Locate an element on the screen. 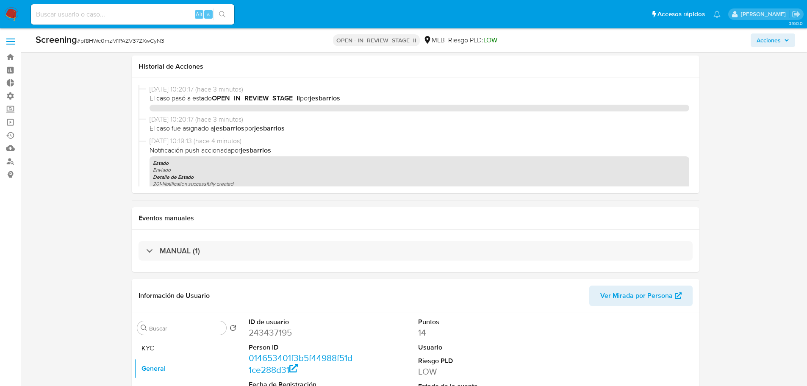 The height and width of the screenshot is (386, 807). input: Buscar is located at coordinates (186, 328).